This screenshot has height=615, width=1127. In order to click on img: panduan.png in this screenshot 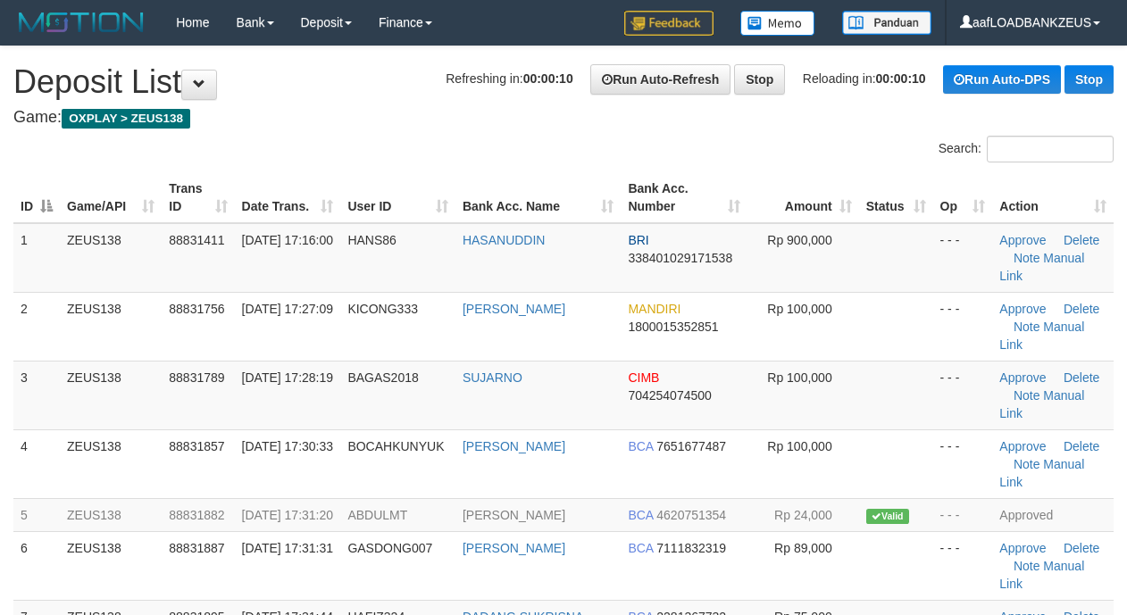, I will do `click(887, 22)`.